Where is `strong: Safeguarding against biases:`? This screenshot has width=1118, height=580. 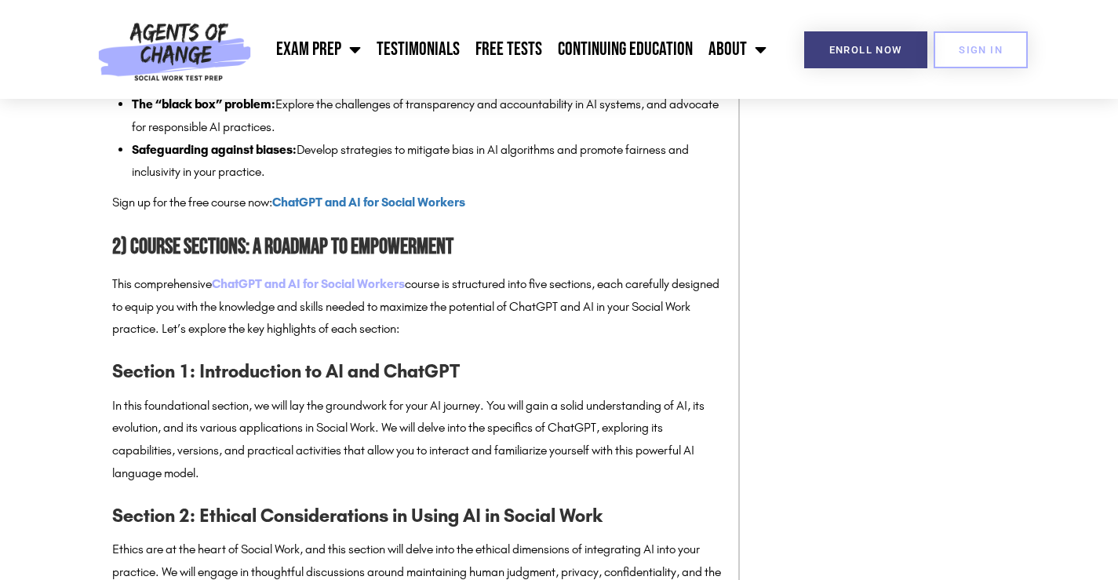 strong: Safeguarding against biases: is located at coordinates (214, 149).